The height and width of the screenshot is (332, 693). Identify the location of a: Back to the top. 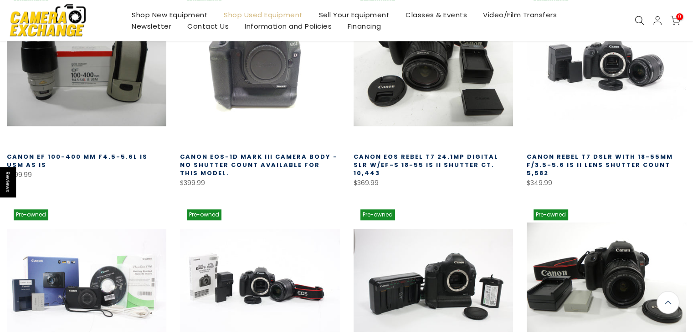
(667, 303).